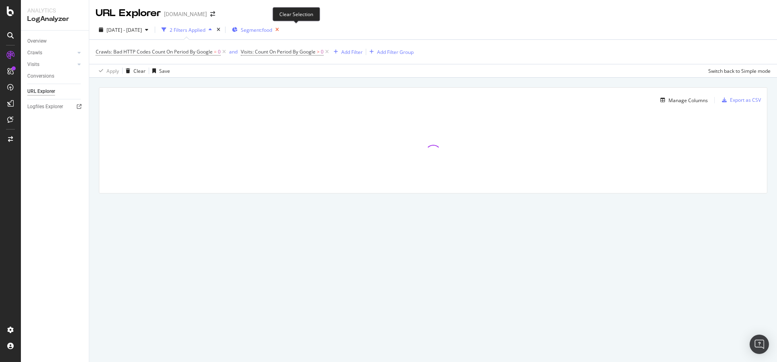 This screenshot has height=362, width=777. Describe the element at coordinates (55, 19) in the screenshot. I see `div: LogAnalyzer` at that location.